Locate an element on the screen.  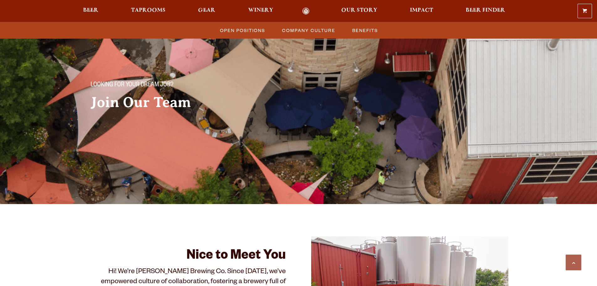
h2: Join Our Team is located at coordinates (188, 102).